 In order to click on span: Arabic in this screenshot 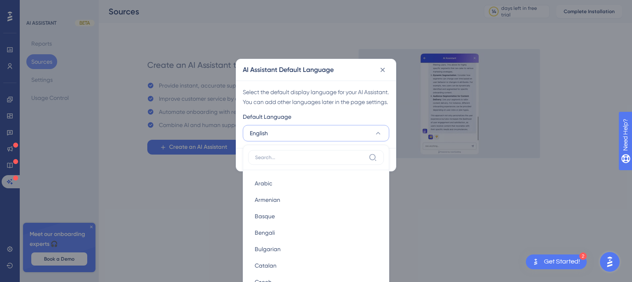, I will do `click(263, 184)`.